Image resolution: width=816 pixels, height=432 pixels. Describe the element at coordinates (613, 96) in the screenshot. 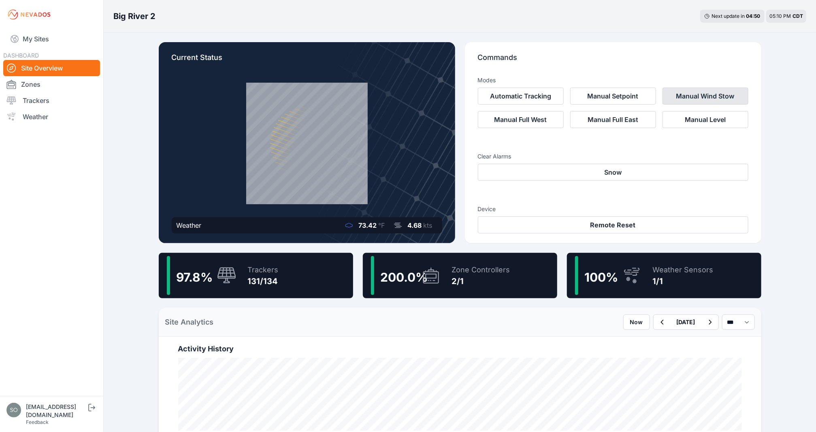

I see `button: Manual Setpoint` at that location.